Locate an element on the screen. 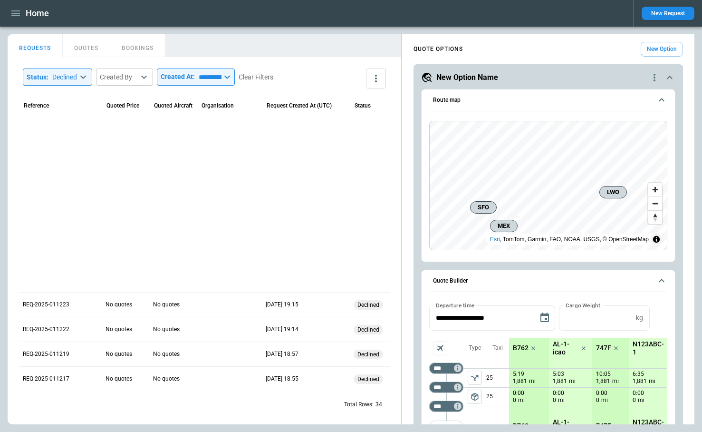  p: REQ-2025-011219 is located at coordinates (46, 354).